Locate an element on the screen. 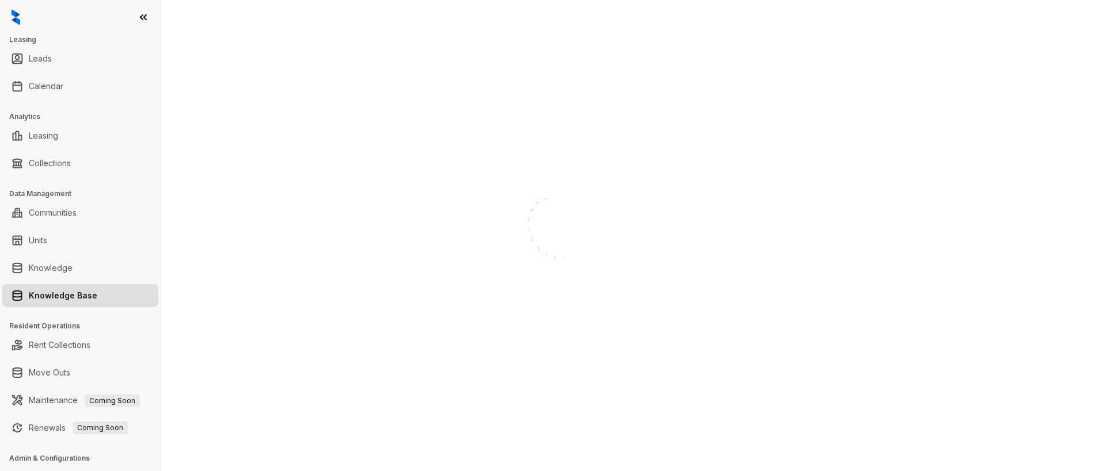  li: Rent Collections is located at coordinates (80, 345).